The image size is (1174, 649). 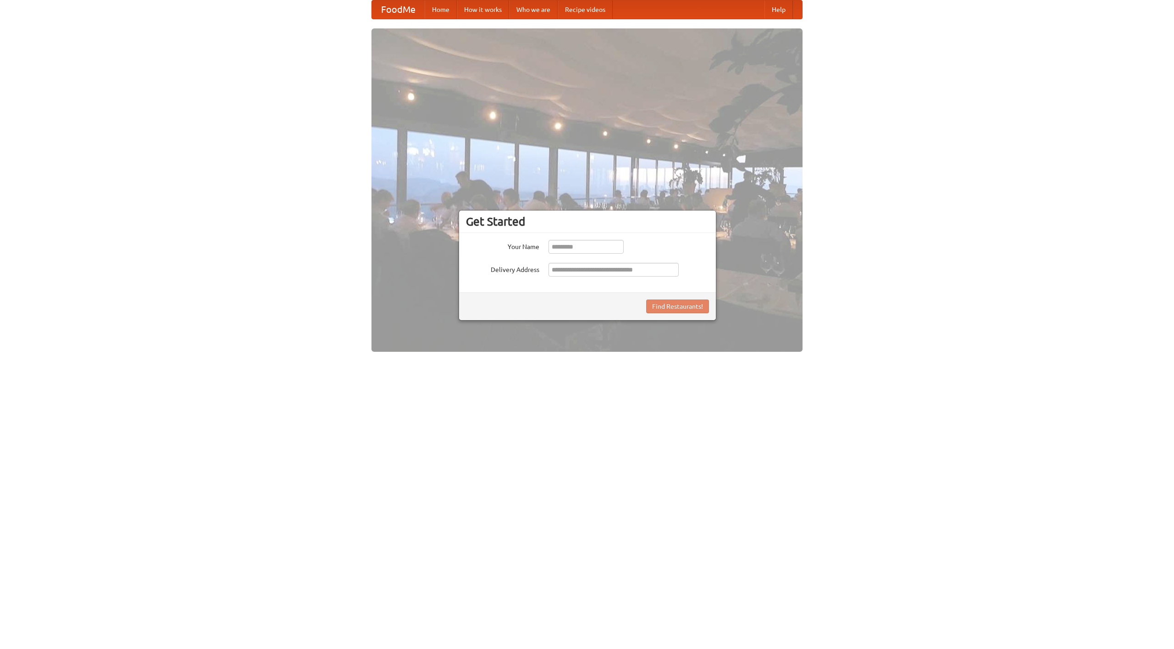 What do you see at coordinates (779, 10) in the screenshot?
I see `a: Help` at bounding box center [779, 10].